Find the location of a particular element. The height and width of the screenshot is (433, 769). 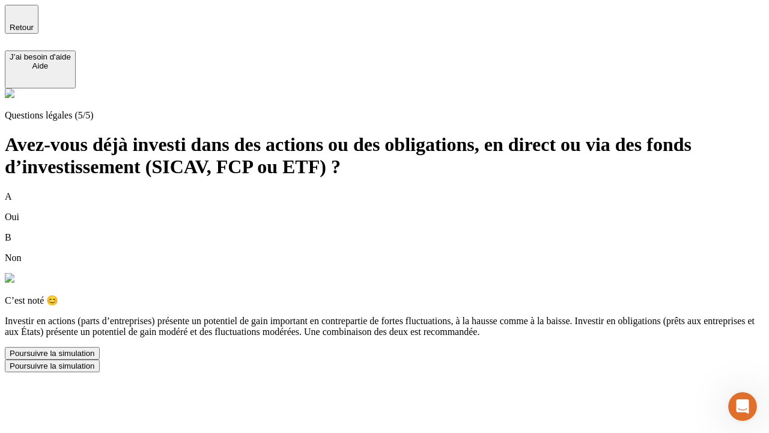

button: J’ai besoin d'aideAide is located at coordinates (40, 69).